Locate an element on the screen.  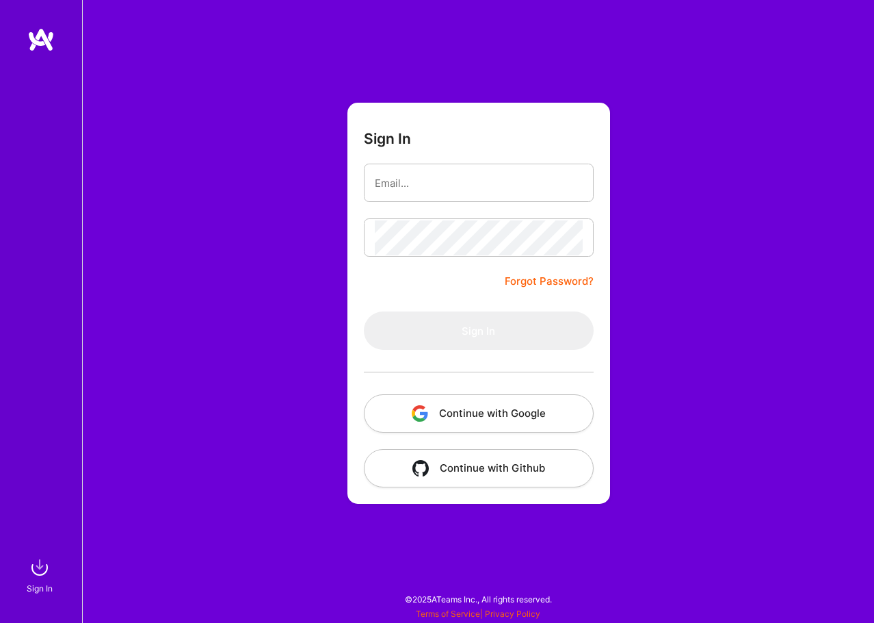
a: Forgot Password? is located at coordinates (549, 281).